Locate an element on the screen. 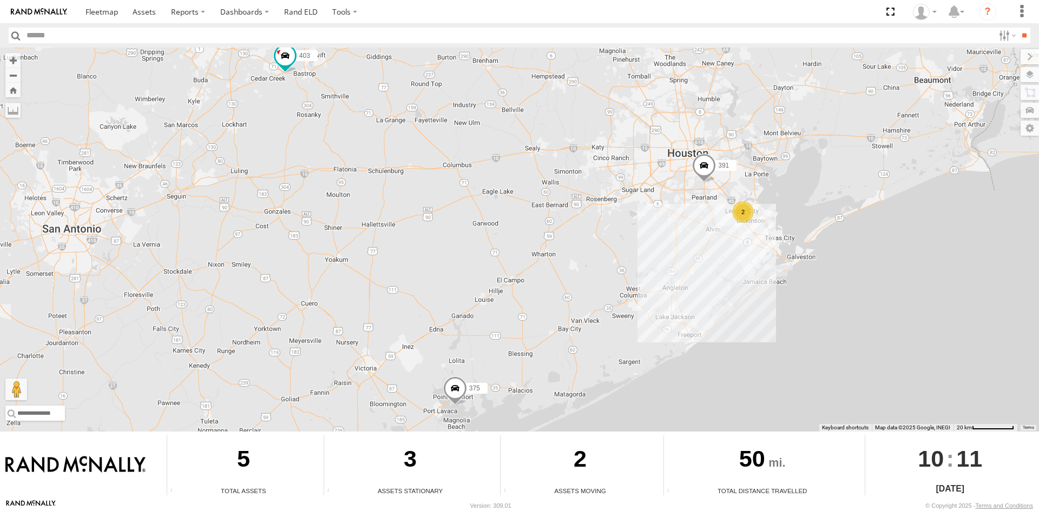 This screenshot has width=1039, height=511. span: 20 km is located at coordinates (964, 427).